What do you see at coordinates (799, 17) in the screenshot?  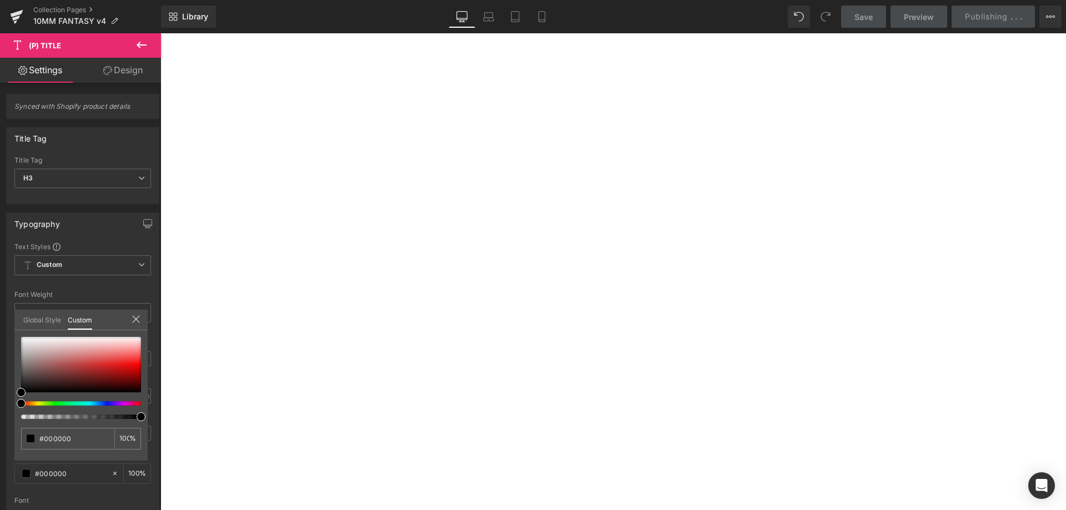 I see `button: Undo` at bounding box center [799, 17].